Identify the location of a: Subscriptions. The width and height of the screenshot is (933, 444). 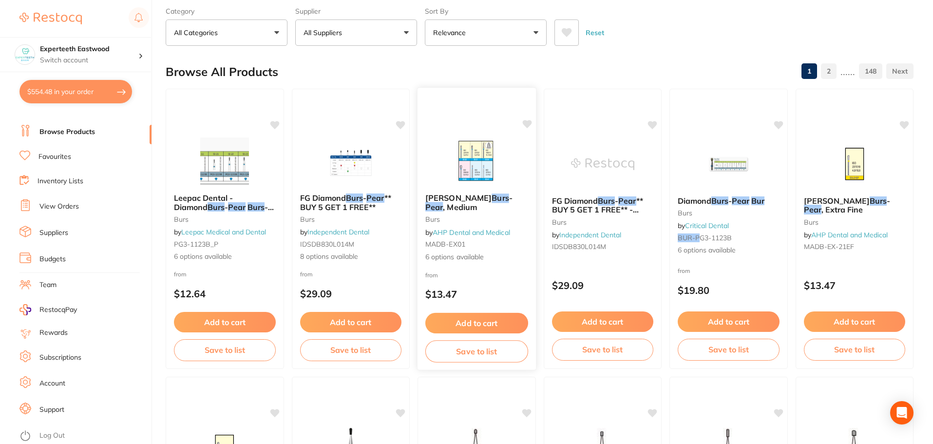
(60, 358).